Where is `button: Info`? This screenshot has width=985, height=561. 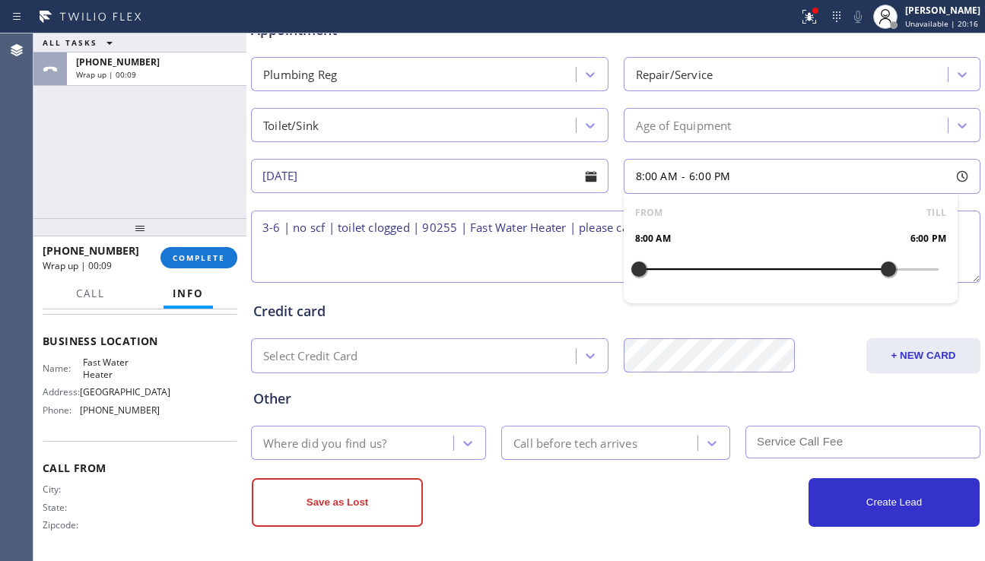 button: Info is located at coordinates (188, 294).